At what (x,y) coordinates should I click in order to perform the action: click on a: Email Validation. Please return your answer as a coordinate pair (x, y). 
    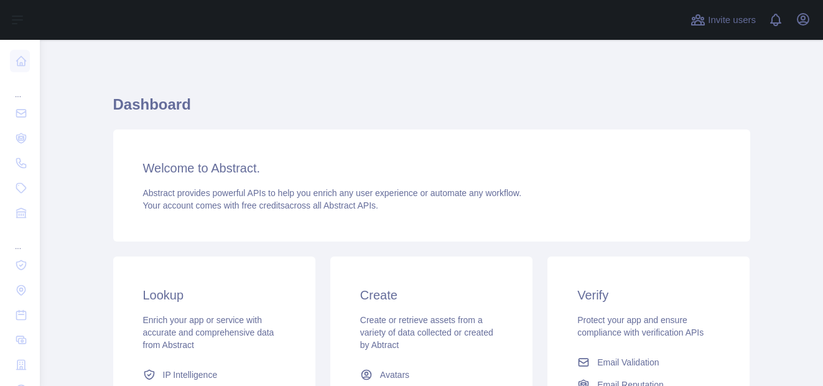
    Looking at the image, I should click on (648, 362).